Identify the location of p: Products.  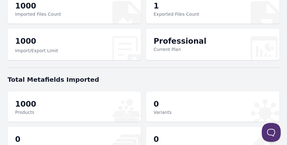
(26, 113).